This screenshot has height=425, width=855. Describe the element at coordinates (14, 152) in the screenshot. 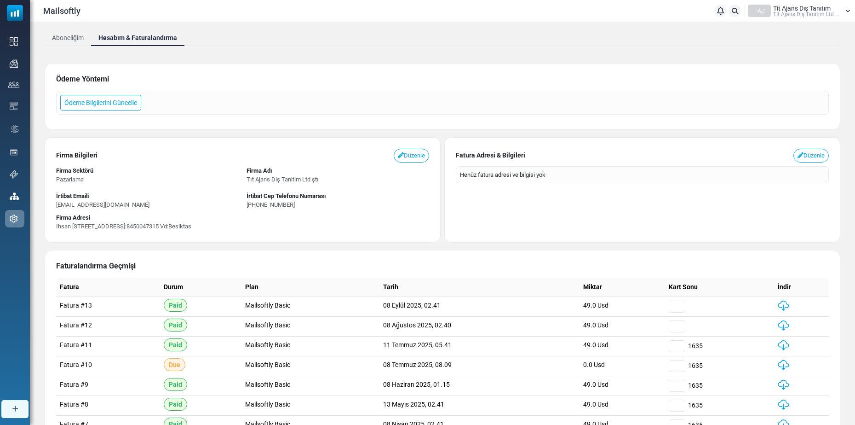

I see `img: landing_pages.svg` at that location.